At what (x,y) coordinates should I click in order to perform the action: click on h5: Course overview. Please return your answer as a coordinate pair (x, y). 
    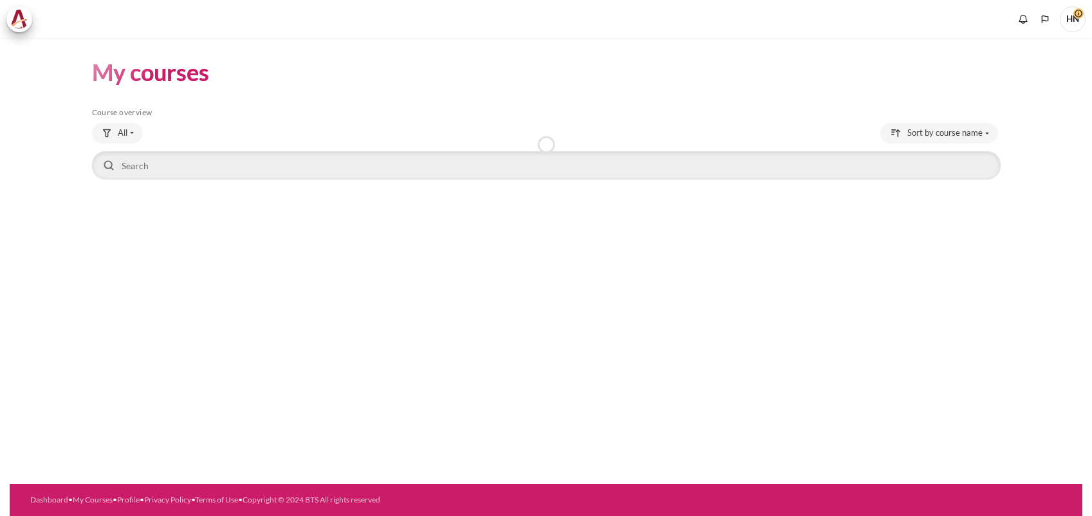
    Looking at the image, I should click on (546, 113).